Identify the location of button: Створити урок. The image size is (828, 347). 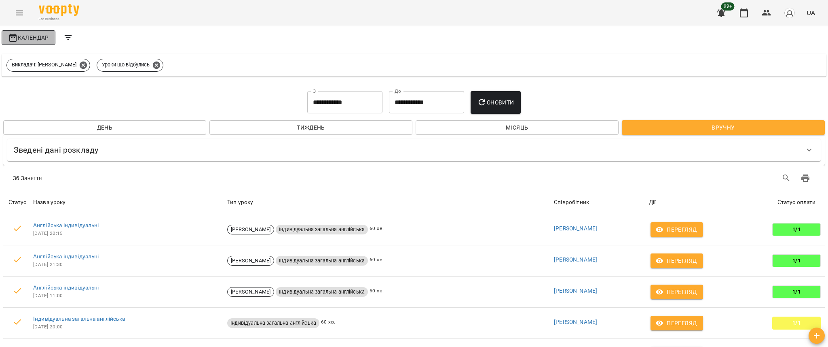
(817, 335).